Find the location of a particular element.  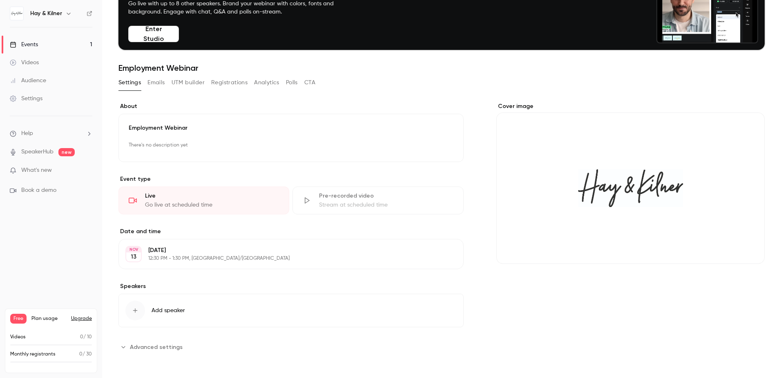

button: Advanced settings is located at coordinates (153, 346).